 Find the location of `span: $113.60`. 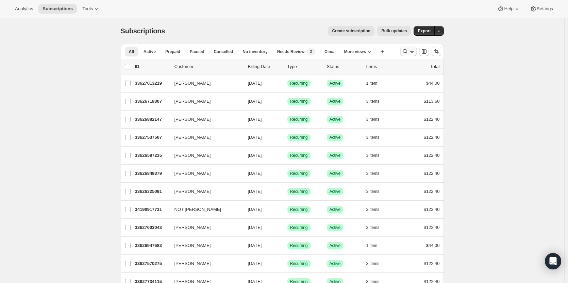

span: $113.60 is located at coordinates (432, 101).